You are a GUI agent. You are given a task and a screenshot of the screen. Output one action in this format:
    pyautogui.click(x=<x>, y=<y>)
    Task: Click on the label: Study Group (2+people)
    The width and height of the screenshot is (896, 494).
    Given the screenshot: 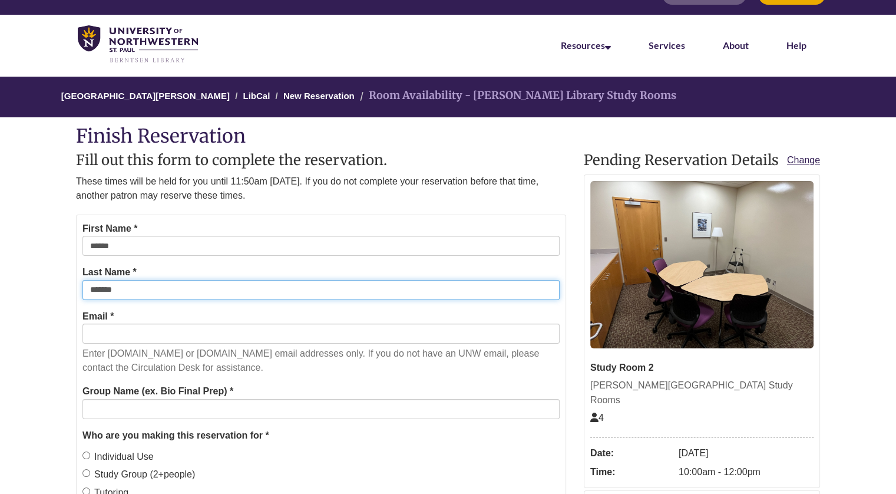 What is the action you would take?
    pyautogui.click(x=138, y=474)
    